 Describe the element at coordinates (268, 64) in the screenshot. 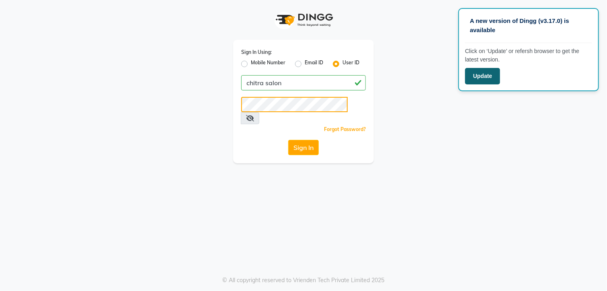

I see `label: Mobile Number` at that location.